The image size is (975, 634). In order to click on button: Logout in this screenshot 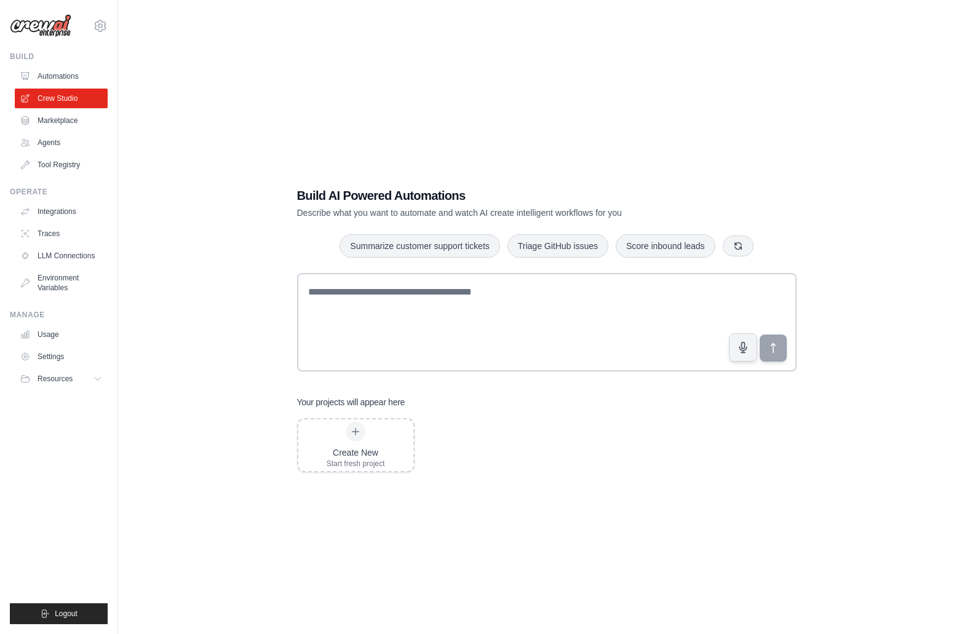, I will do `click(58, 614)`.